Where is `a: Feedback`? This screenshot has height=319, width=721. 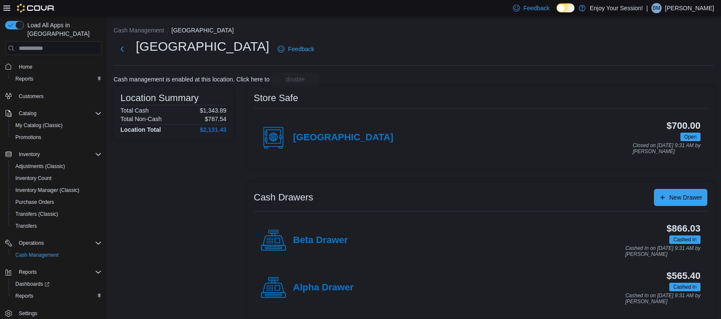
a: Feedback is located at coordinates (296, 49).